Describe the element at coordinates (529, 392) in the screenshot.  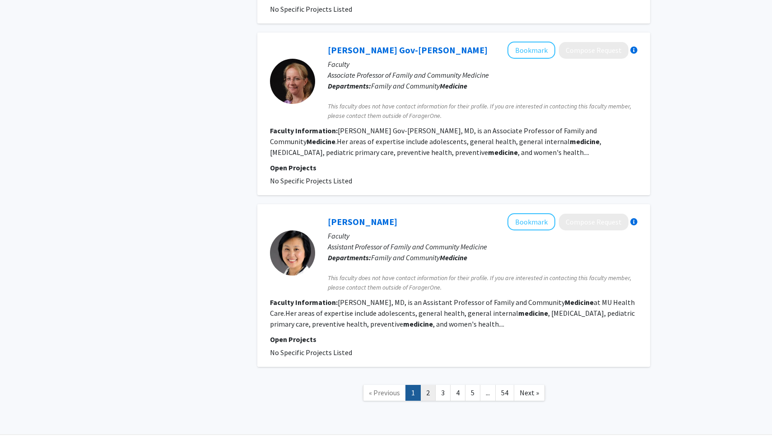
I see `a: Next` at that location.